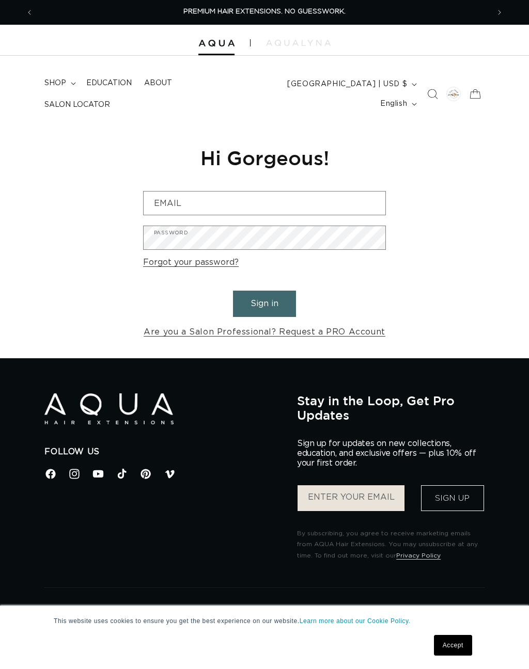  What do you see at coordinates (355, 621) in the screenshot?
I see `a: Learn more about our Cookie Policy.` at bounding box center [355, 621].